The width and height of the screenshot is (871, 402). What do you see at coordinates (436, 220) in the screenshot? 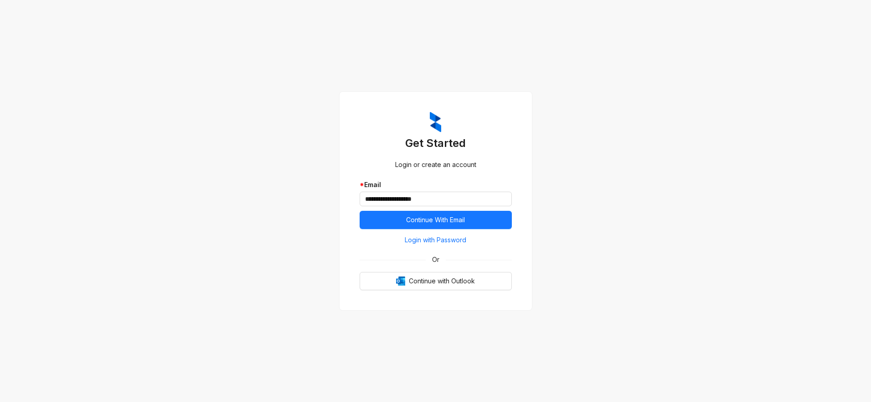
I see `span: Continue With Email` at bounding box center [436, 220].